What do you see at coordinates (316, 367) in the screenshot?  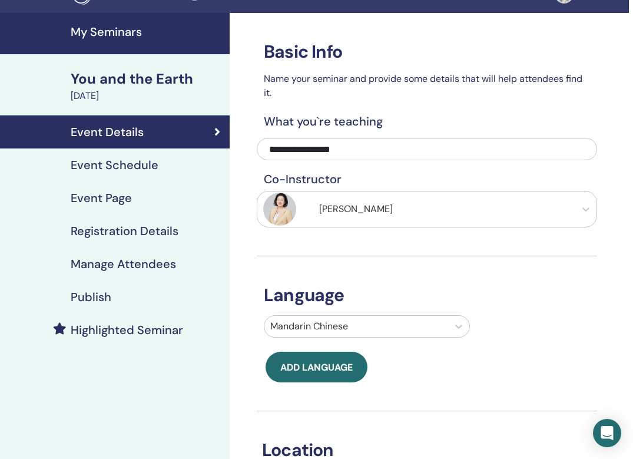 I see `span: Add language` at bounding box center [316, 367].